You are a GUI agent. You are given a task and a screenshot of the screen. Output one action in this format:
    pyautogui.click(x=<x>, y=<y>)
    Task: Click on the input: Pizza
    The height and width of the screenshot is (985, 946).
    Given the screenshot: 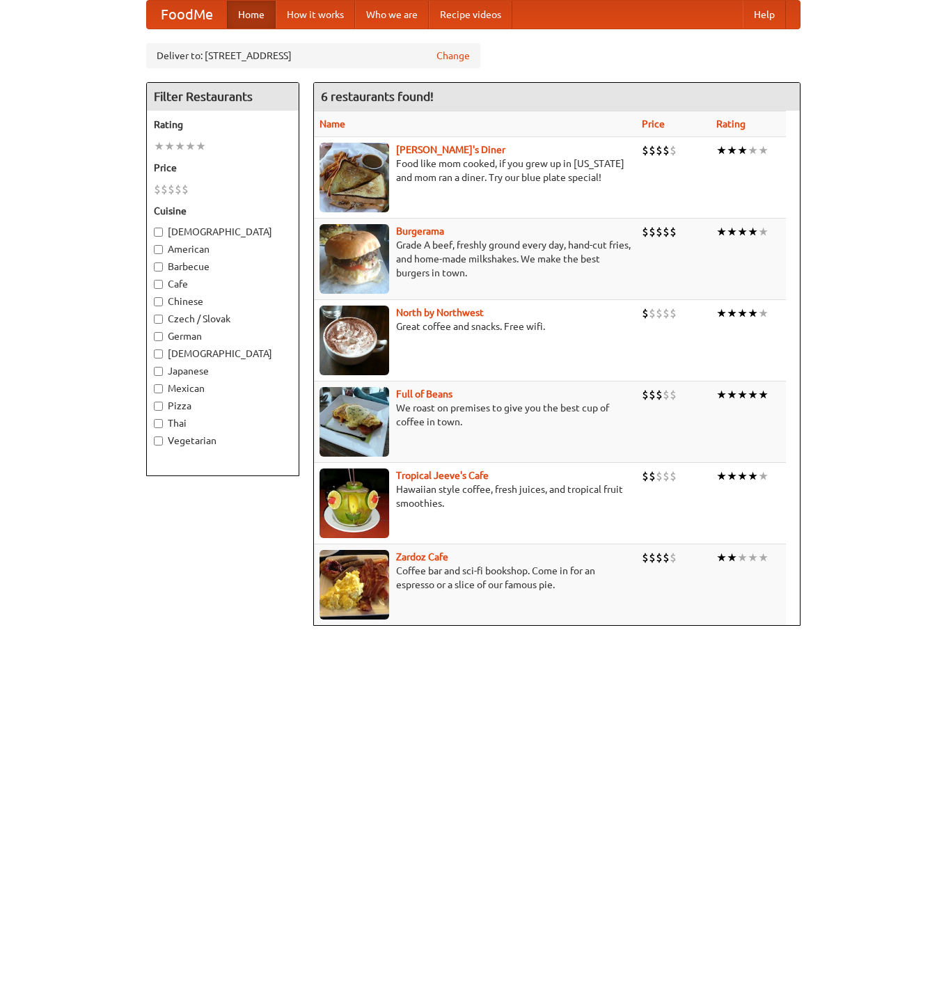 What is the action you would take?
    pyautogui.click(x=158, y=406)
    